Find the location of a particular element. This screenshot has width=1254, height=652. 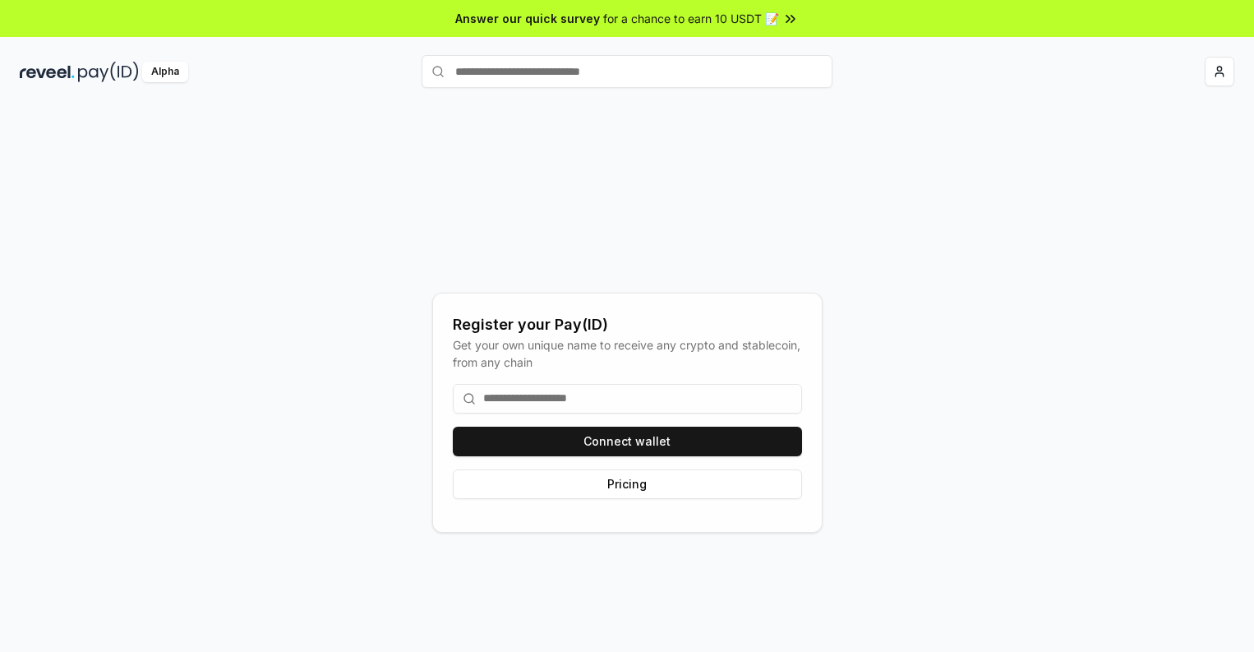

button: Connect wallet is located at coordinates (627, 441).